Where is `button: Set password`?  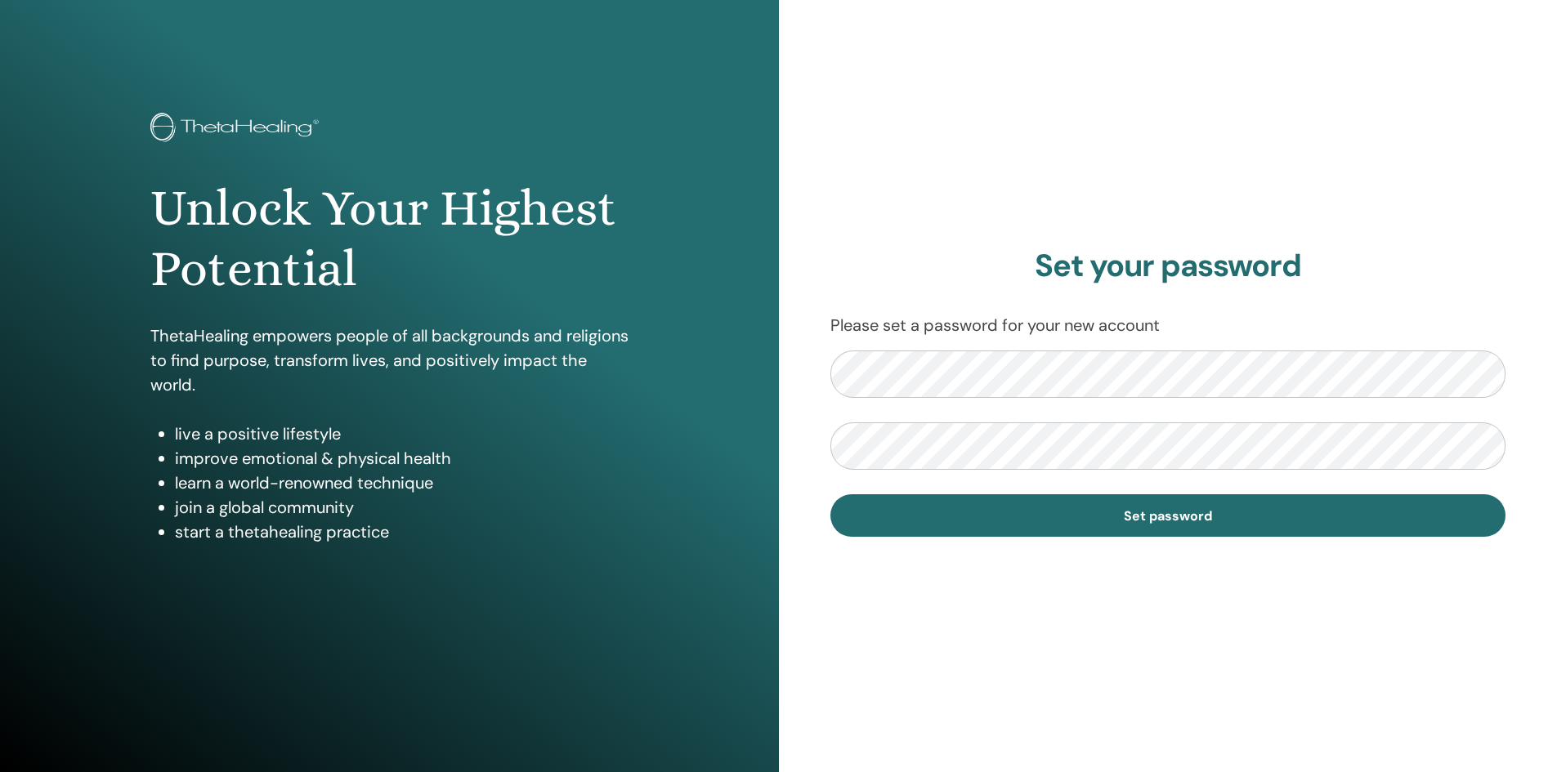
button: Set password is located at coordinates (1168, 516).